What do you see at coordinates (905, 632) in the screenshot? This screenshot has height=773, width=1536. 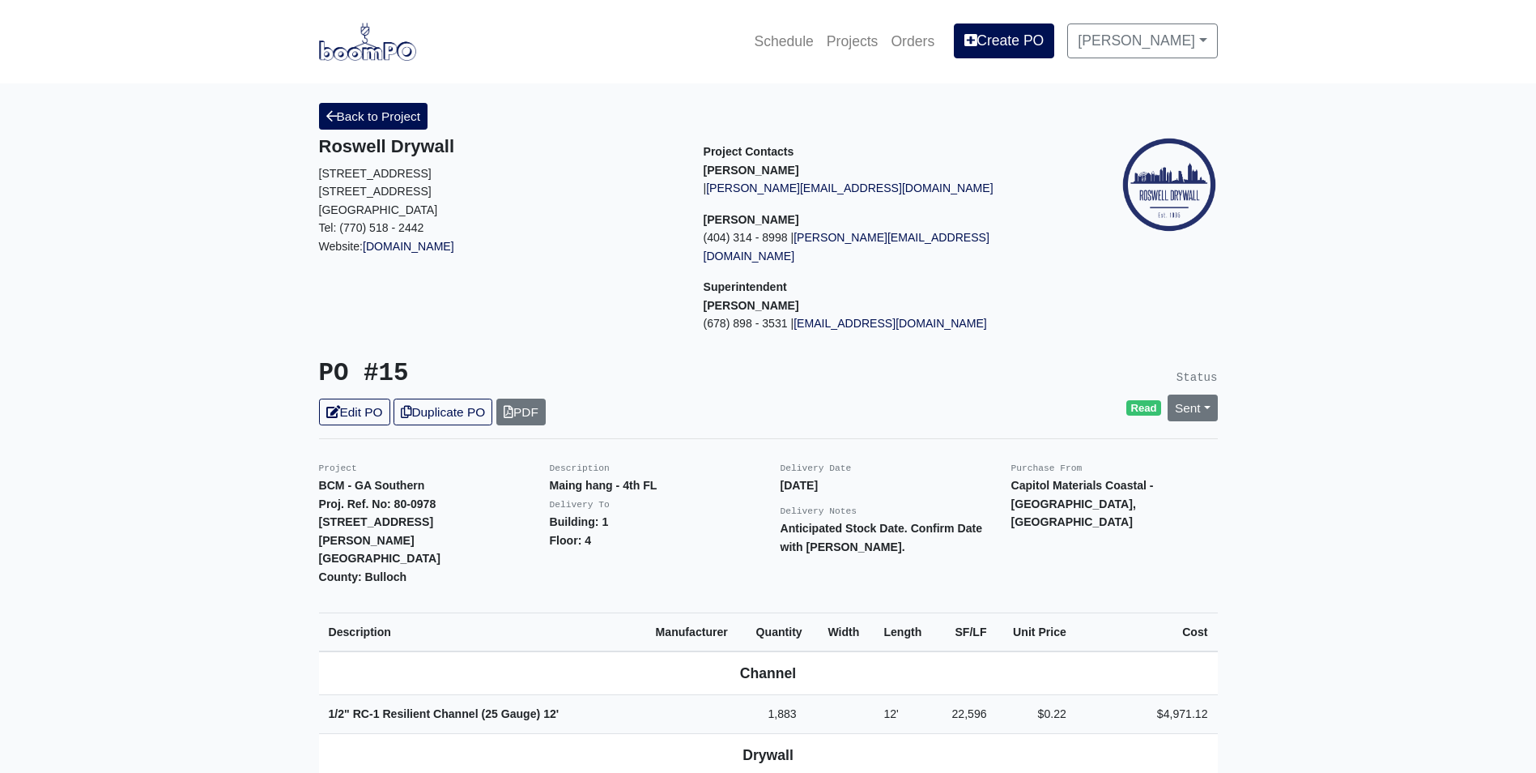 I see `th: Length` at bounding box center [905, 632].